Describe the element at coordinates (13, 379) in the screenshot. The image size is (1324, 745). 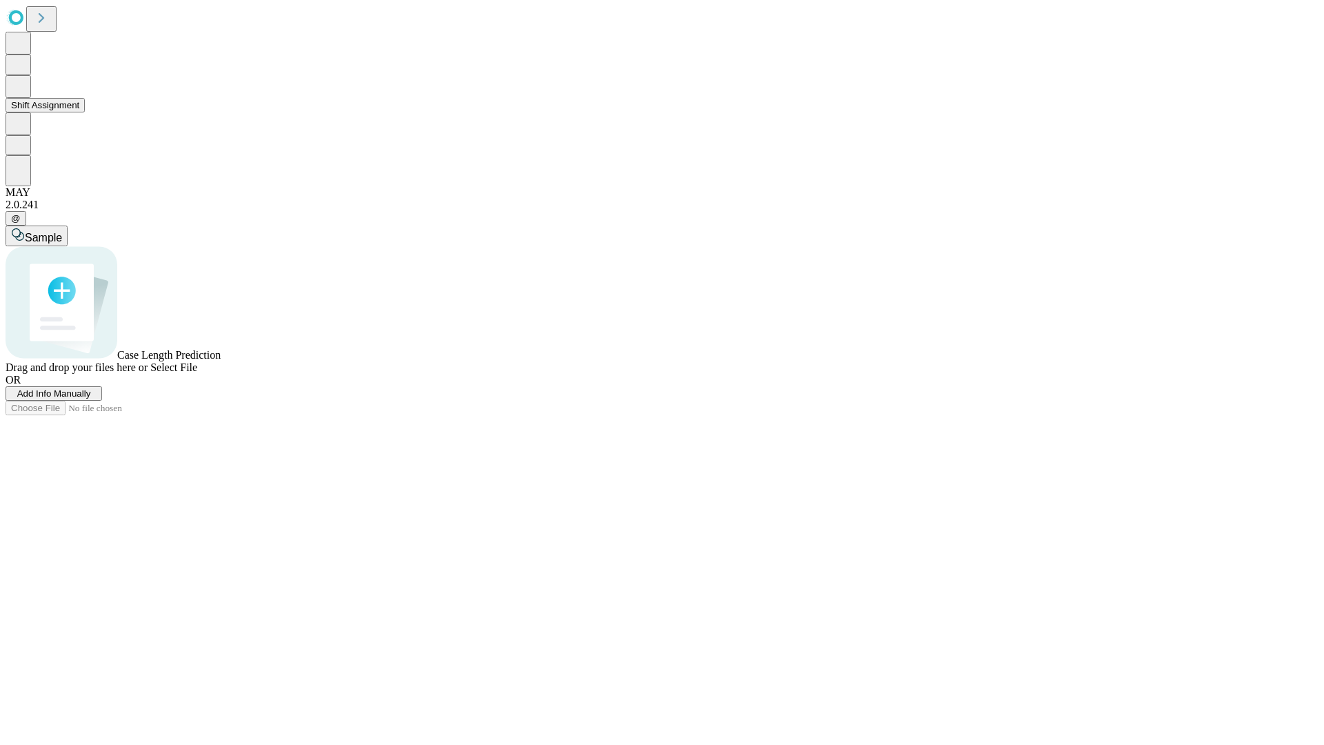
I see `span: OR` at that location.